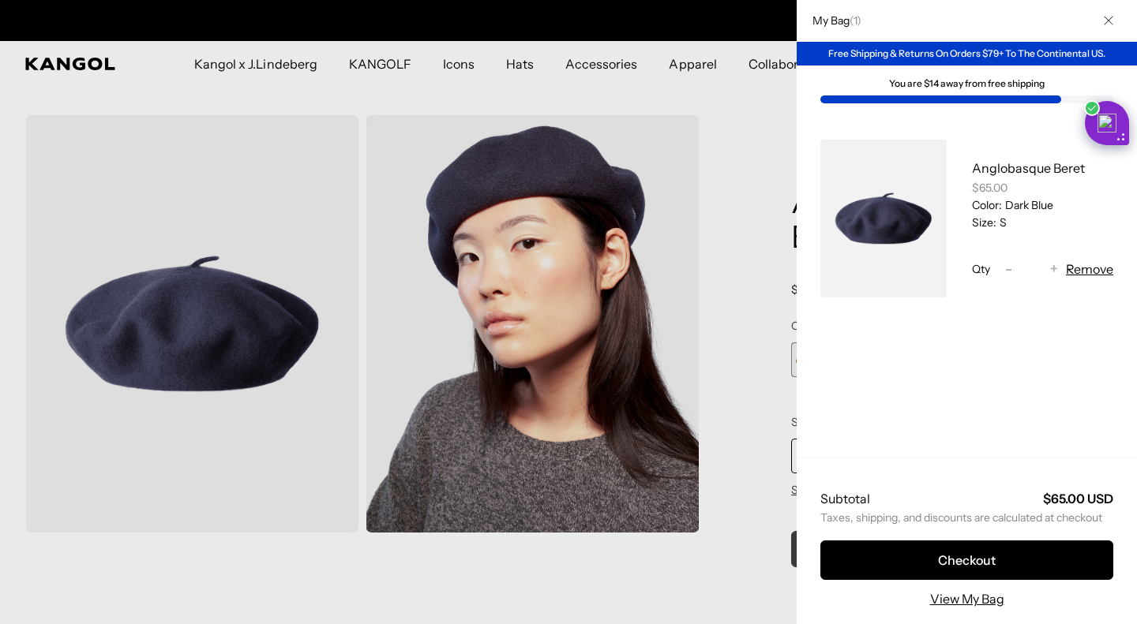  I want to click on dd: Dark Blue, so click(1027, 205).